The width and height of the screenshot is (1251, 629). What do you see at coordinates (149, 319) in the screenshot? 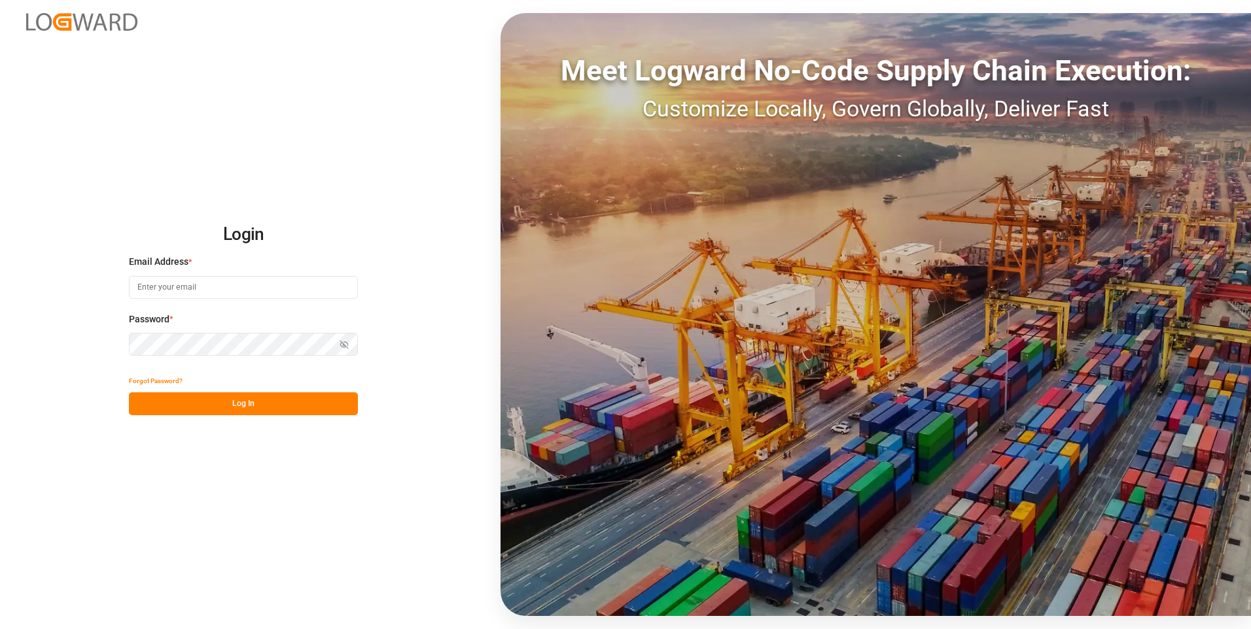
I see `span: Password` at bounding box center [149, 319].